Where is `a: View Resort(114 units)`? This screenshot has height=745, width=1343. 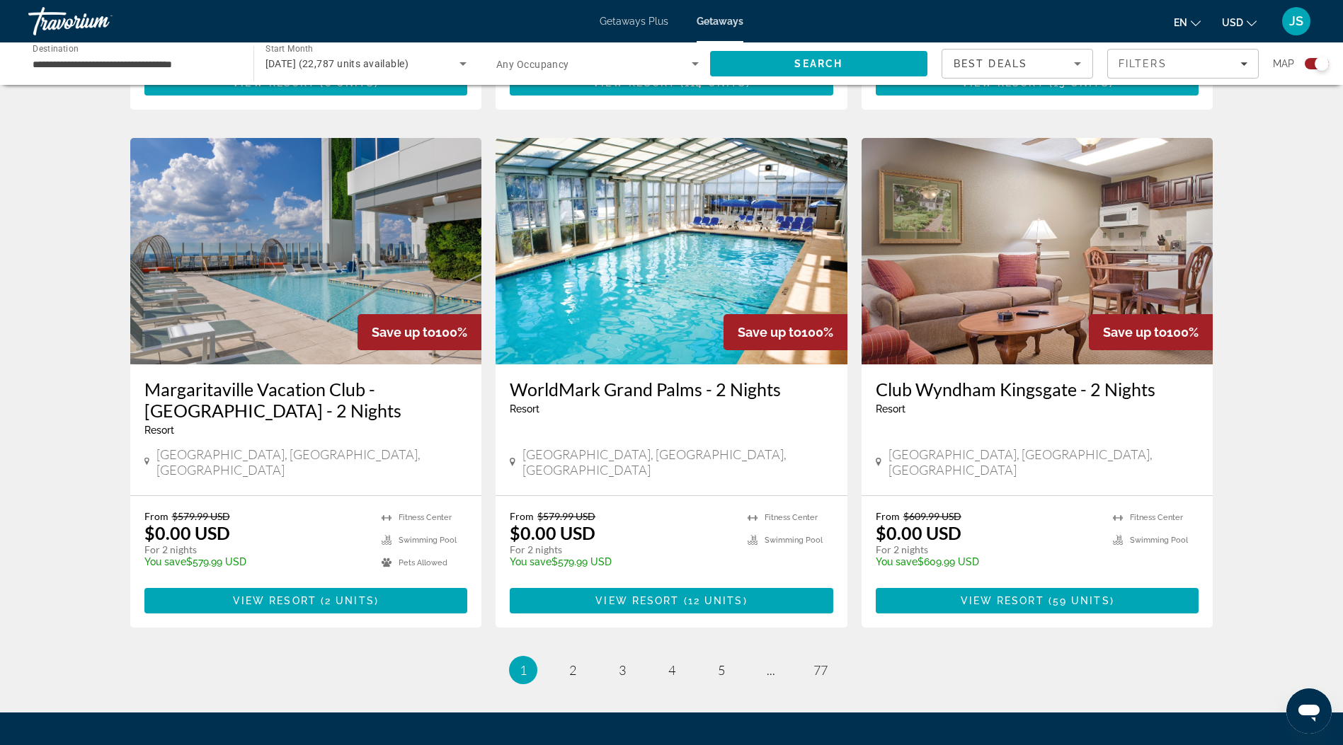 a: View Resort(114 units) is located at coordinates (671, 83).